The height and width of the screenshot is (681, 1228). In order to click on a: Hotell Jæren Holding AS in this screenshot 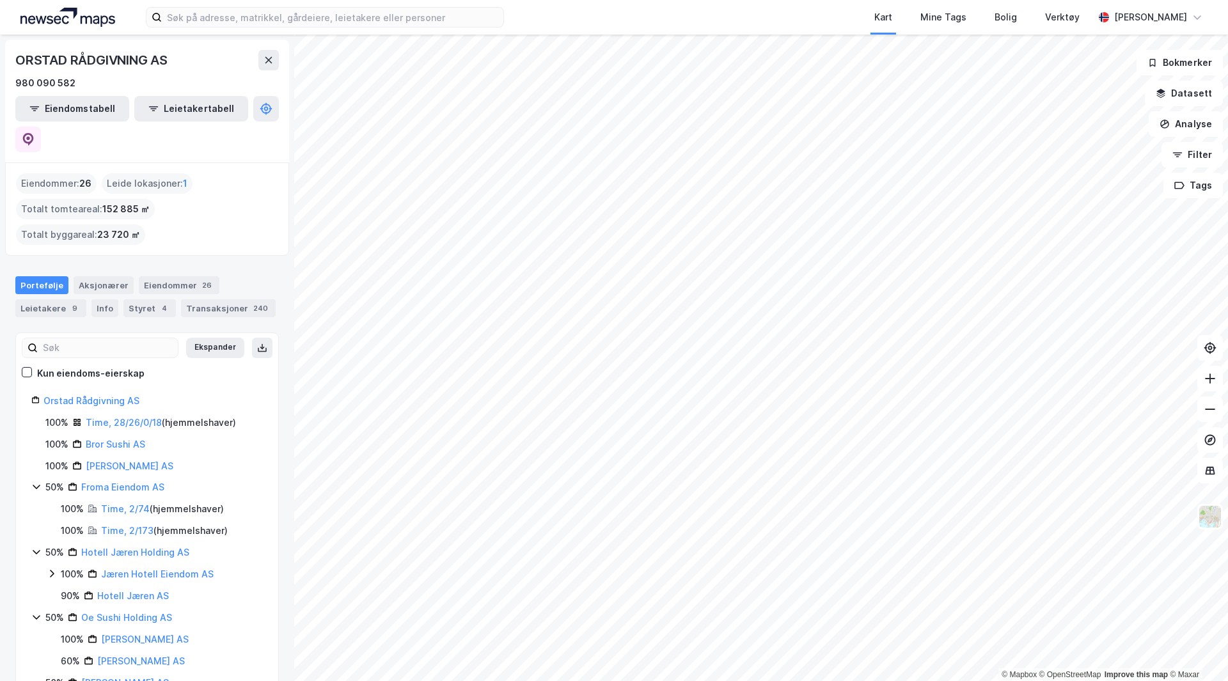, I will do `click(135, 552)`.